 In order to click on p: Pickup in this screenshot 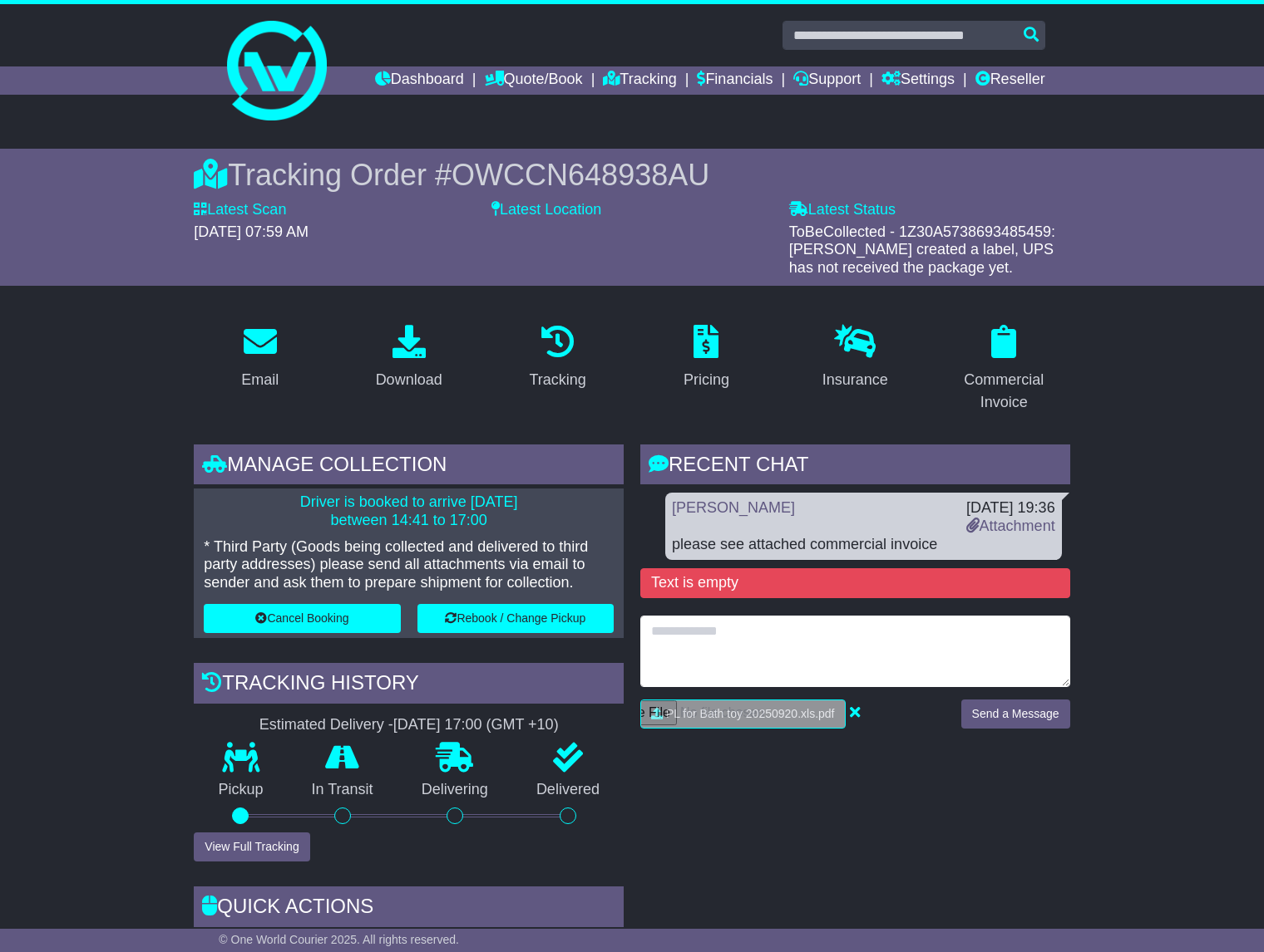, I will do `click(240, 791)`.